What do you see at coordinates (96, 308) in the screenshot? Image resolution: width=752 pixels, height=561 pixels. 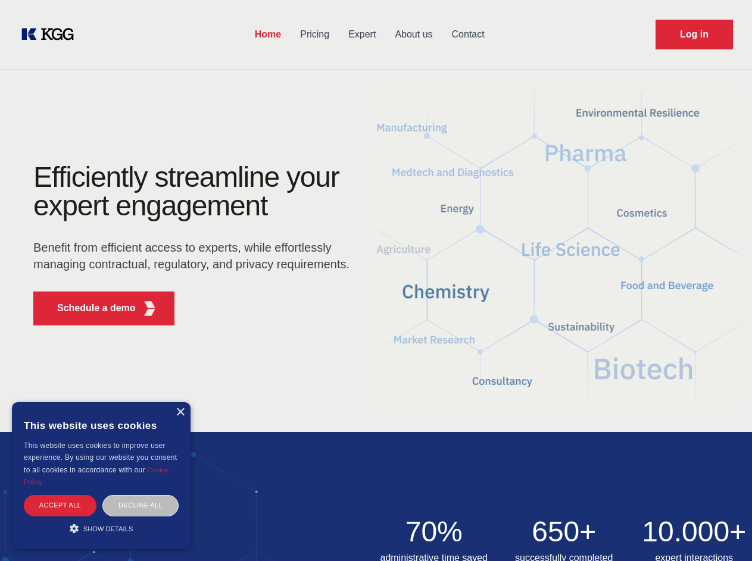 I see `p: Schedule a demo` at bounding box center [96, 308].